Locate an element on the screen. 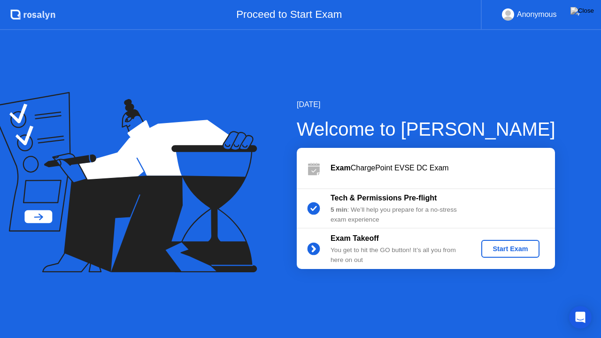  div: : We’ll help you prepare for a no-stress exam experience is located at coordinates (398, 215).